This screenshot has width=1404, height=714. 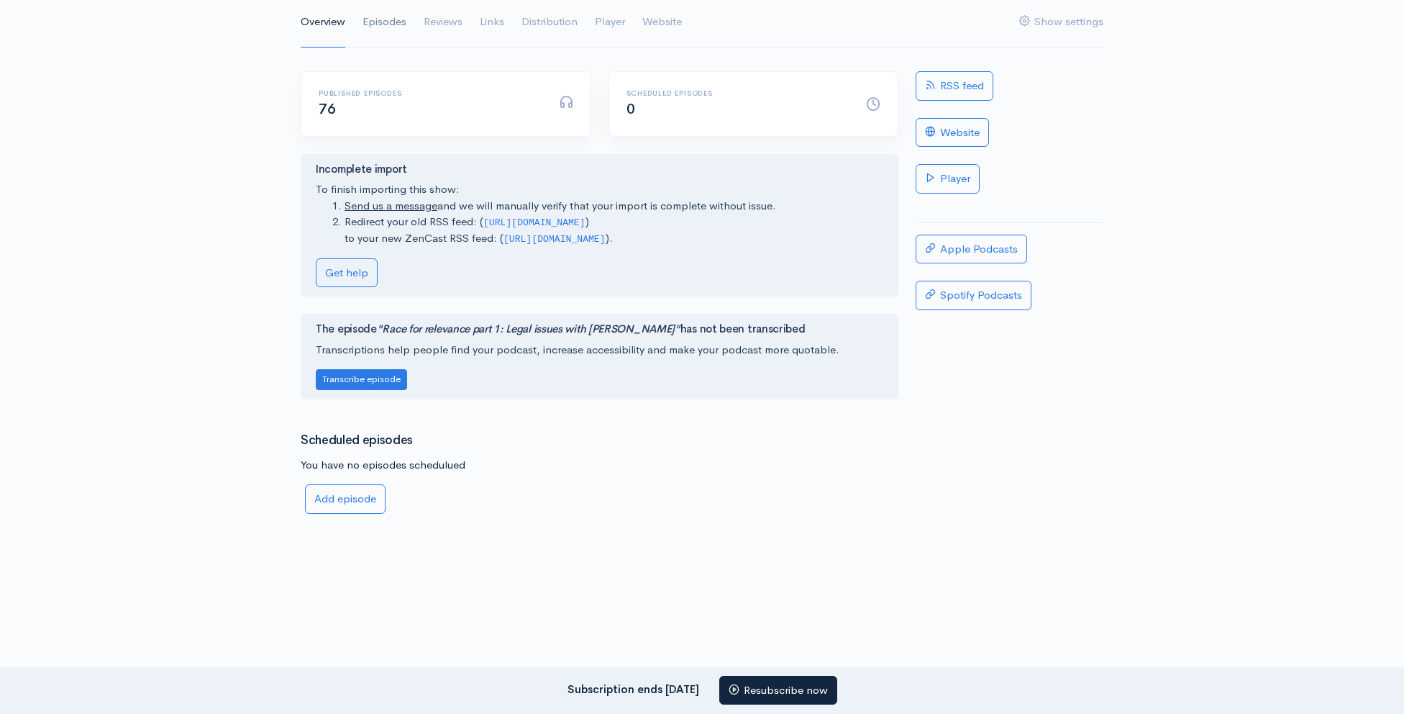 I want to click on p: You have no episodes schedulued, so click(x=599, y=465).